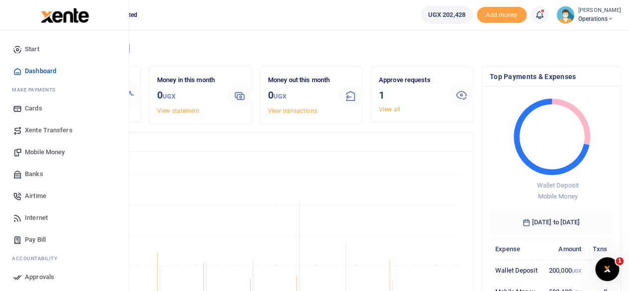 The height and width of the screenshot is (291, 629). Describe the element at coordinates (32, 49) in the screenshot. I see `span: Start` at that location.